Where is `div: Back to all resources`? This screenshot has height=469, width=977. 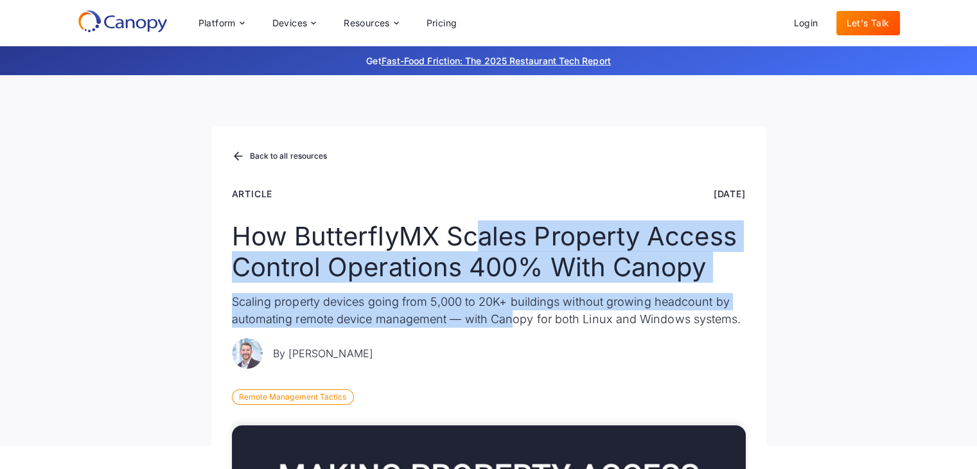
div: Back to all resources is located at coordinates (289, 156).